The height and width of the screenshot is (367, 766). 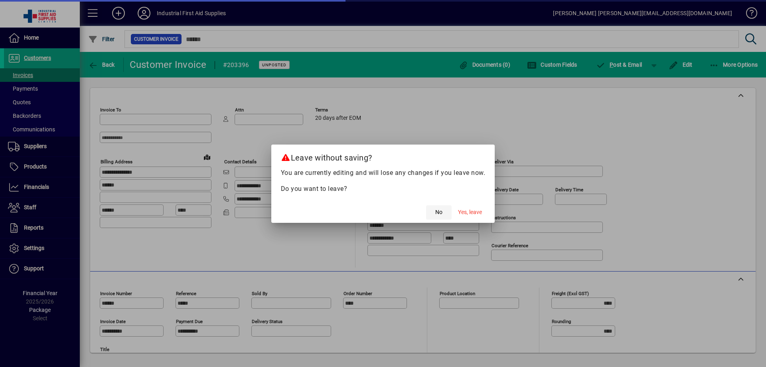 I want to click on p: Do you want to leave?, so click(x=383, y=189).